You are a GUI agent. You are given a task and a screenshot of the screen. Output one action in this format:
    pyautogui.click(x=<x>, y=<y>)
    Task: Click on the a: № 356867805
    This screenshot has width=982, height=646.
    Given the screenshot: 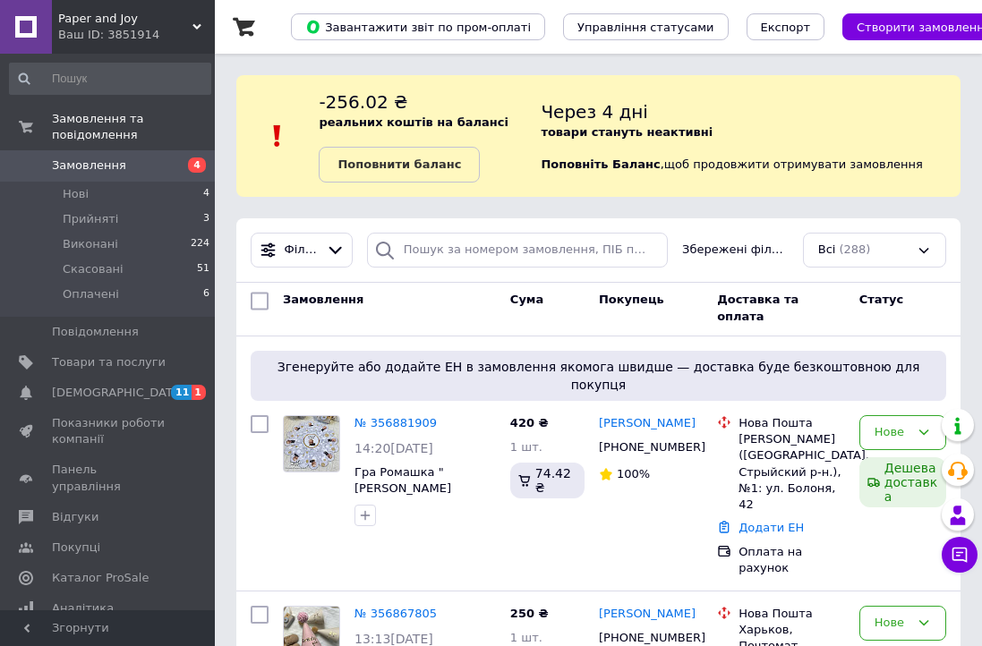 What is the action you would take?
    pyautogui.click(x=396, y=613)
    